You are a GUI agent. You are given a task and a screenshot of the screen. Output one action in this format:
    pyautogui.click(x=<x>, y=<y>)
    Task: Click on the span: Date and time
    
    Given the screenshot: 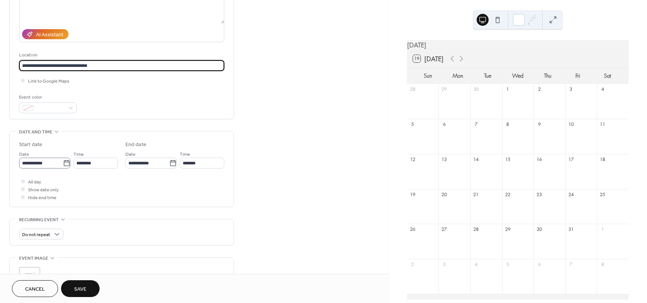 What is the action you would take?
    pyautogui.click(x=36, y=132)
    